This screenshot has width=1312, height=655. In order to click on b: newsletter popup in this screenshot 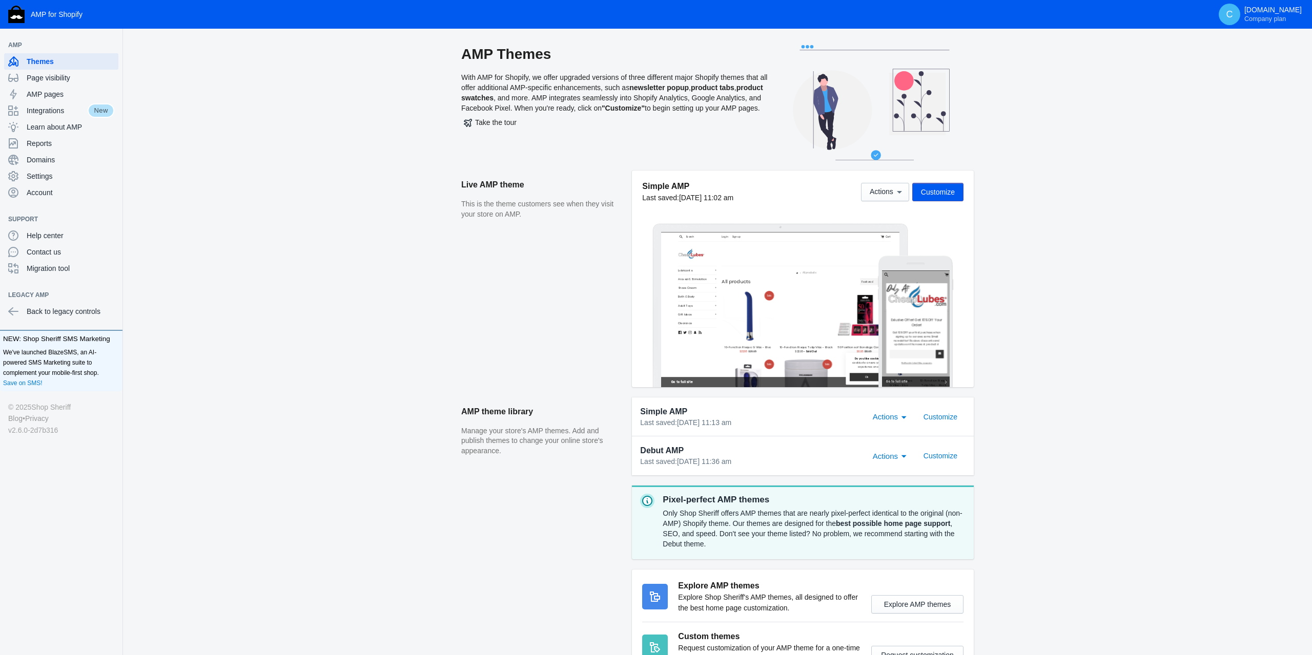, I will do `click(659, 88)`.